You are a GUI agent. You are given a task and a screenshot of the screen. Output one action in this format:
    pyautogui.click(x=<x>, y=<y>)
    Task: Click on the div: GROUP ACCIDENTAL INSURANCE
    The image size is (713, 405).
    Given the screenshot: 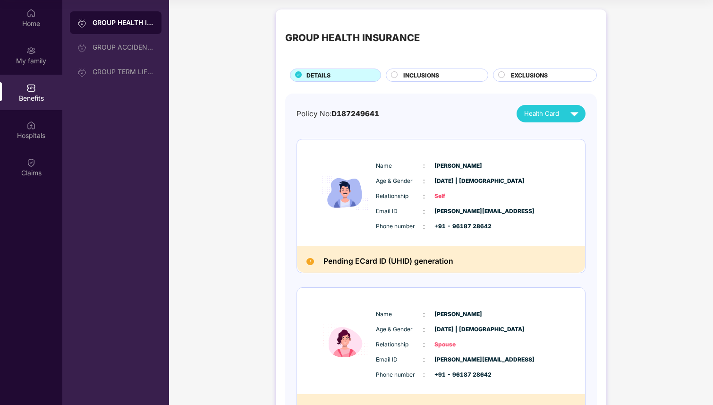 What is the action you would take?
    pyautogui.click(x=123, y=47)
    